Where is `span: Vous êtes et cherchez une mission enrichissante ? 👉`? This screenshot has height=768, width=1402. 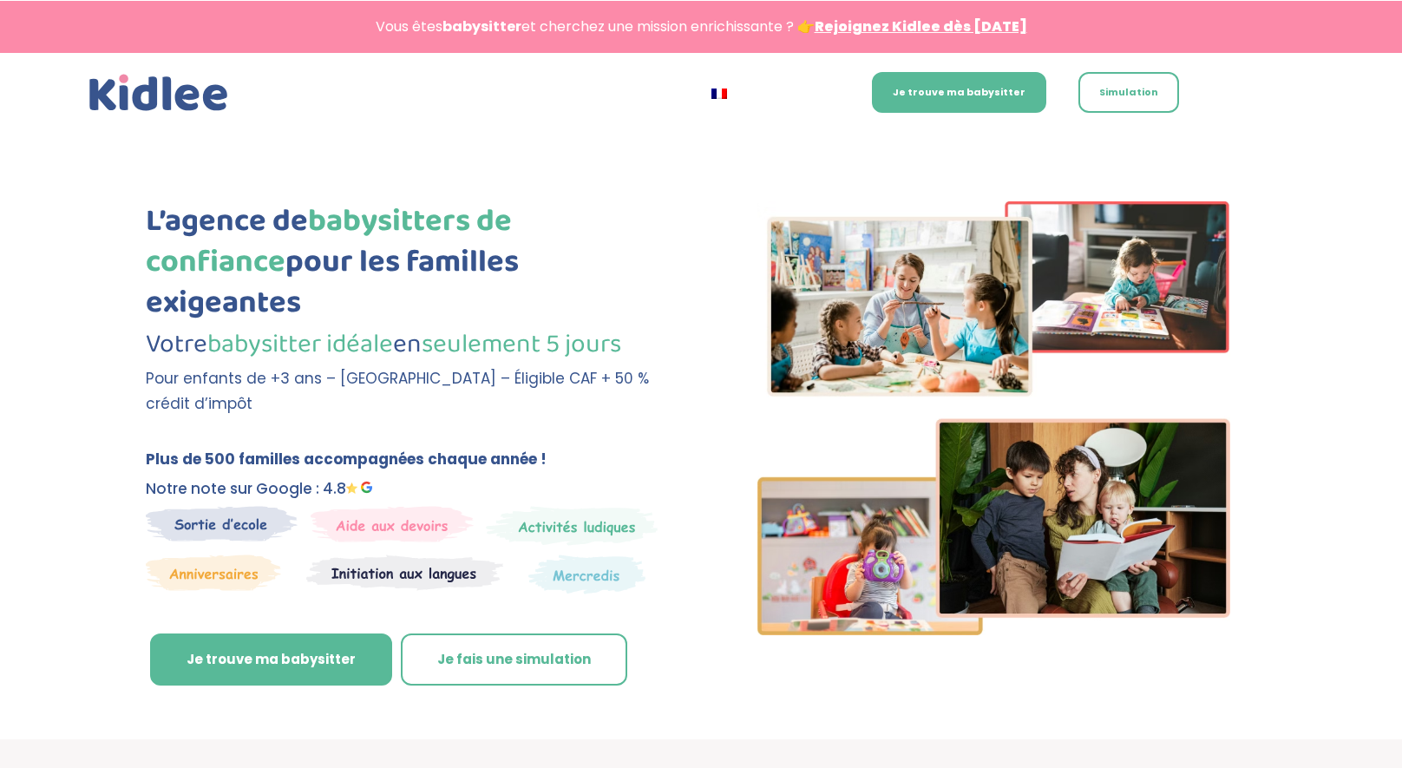
span: Vous êtes et cherchez une mission enrichissante ? 👉 is located at coordinates (701, 26).